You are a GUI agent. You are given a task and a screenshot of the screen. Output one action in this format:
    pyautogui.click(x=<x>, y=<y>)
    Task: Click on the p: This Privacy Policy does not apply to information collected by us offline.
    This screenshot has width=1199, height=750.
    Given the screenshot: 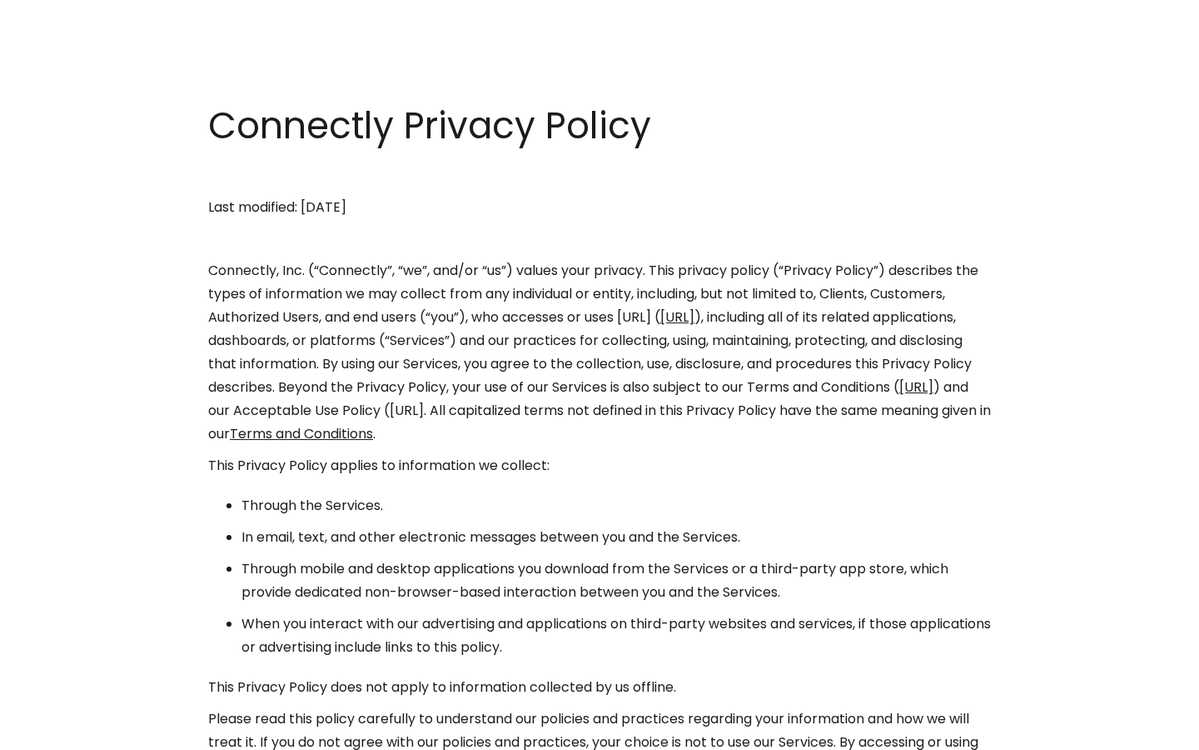 What is the action you would take?
    pyautogui.click(x=600, y=687)
    